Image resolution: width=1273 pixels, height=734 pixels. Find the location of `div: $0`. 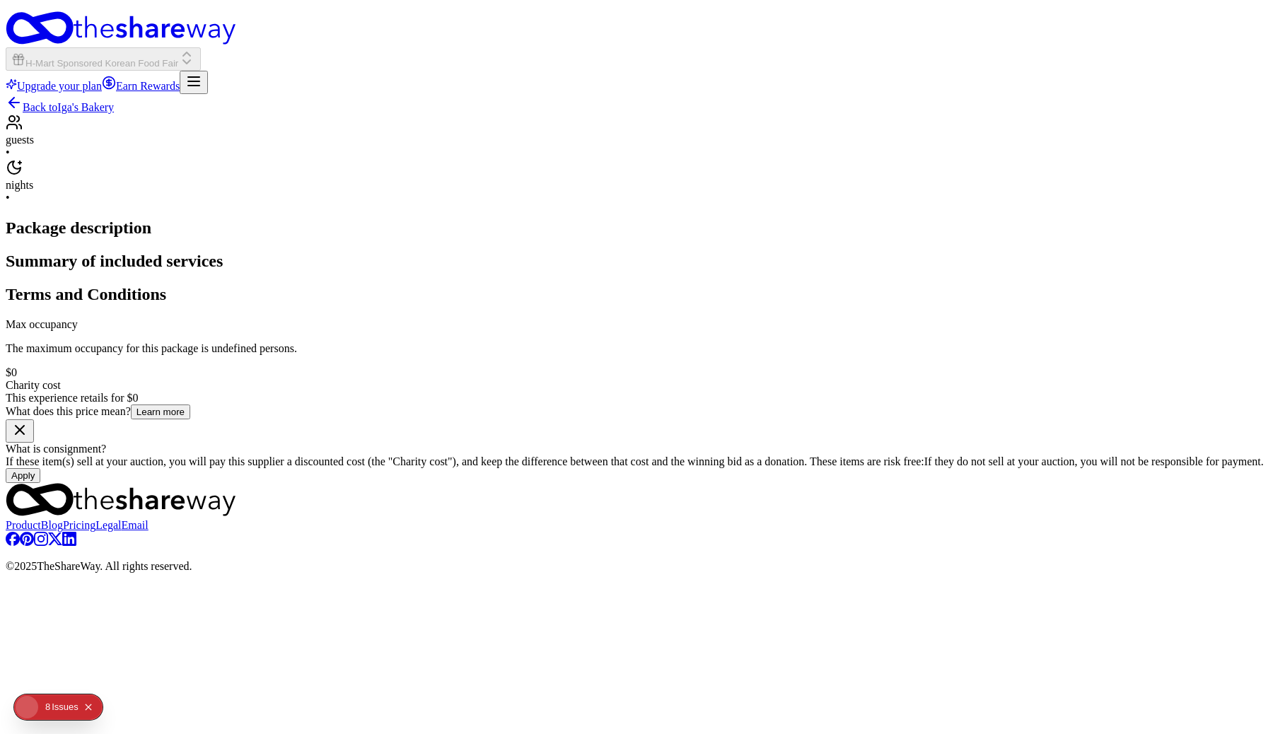

div: $0 is located at coordinates (637, 373).